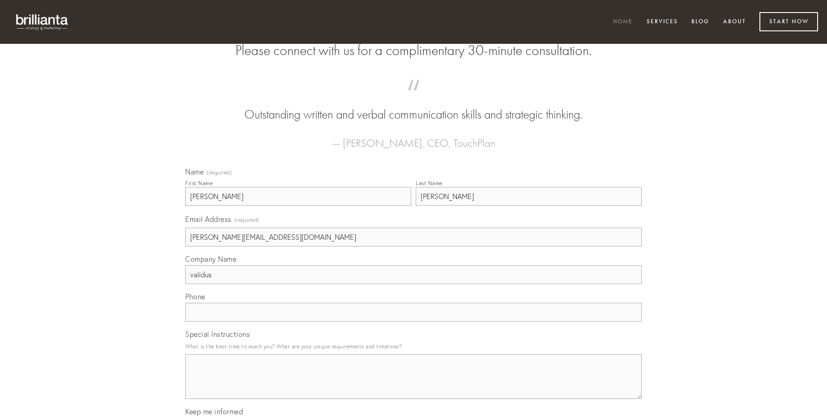 The height and width of the screenshot is (420, 827). I want to click on p: What is the best time to reach you? What are your unique requirements and timelines?, so click(413, 346).